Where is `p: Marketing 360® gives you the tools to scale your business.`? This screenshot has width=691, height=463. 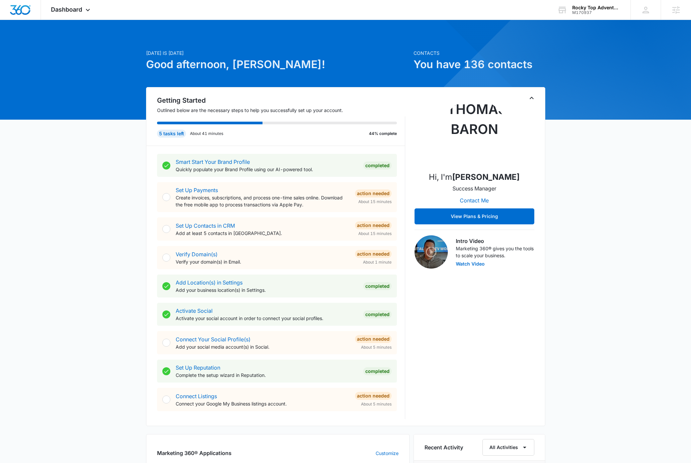 p: Marketing 360® gives you the tools to scale your business. is located at coordinates (495, 252).